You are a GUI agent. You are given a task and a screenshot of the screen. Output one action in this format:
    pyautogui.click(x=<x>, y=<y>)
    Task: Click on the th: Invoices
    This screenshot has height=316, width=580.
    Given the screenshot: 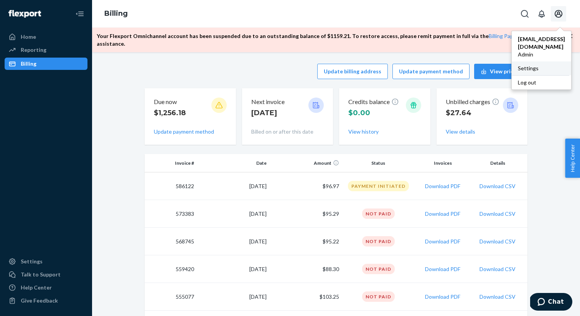 What is the action you would take?
    pyautogui.click(x=443, y=163)
    